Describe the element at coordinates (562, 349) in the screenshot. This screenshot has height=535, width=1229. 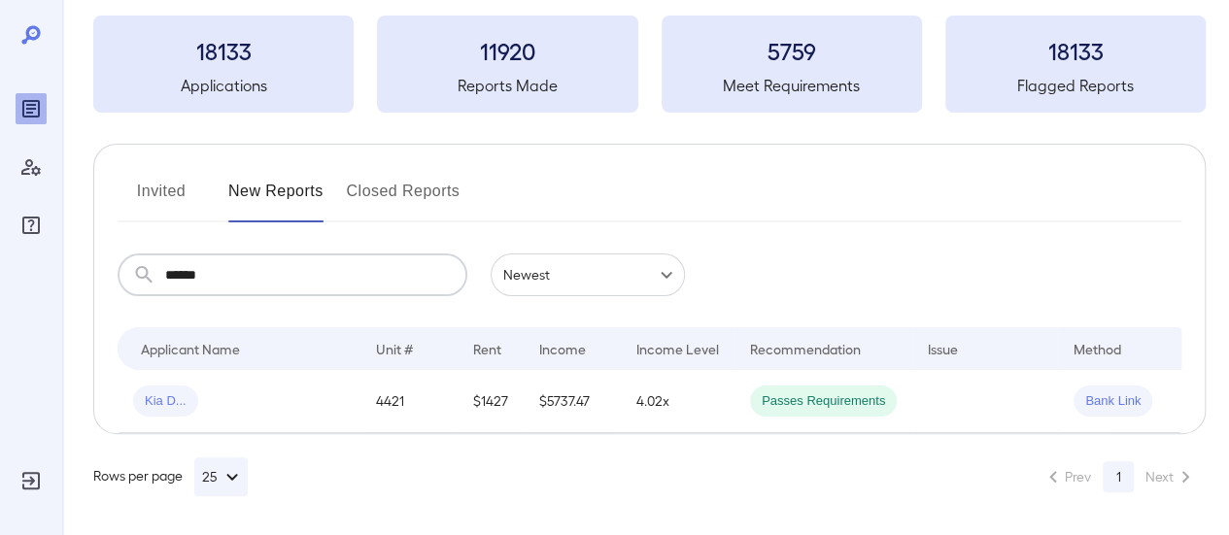
I see `div: Income` at that location.